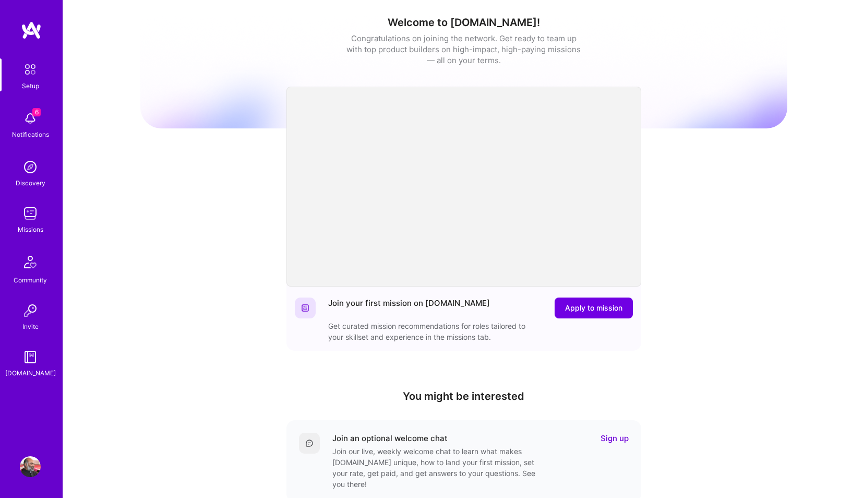  Describe the element at coordinates (305, 308) in the screenshot. I see `img: Website` at that location.